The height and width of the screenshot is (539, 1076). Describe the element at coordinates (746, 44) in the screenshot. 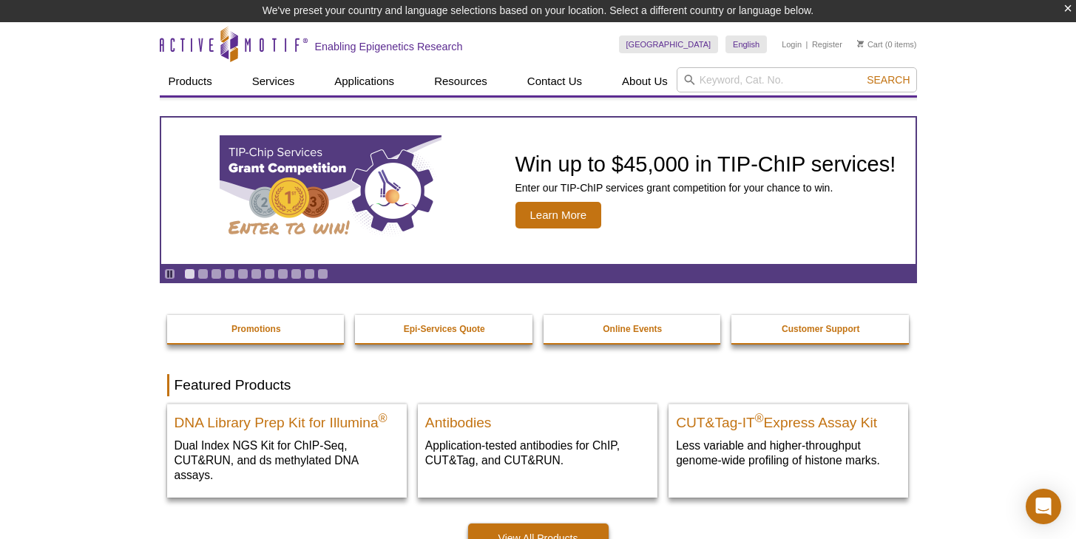

I see `a: English` at that location.